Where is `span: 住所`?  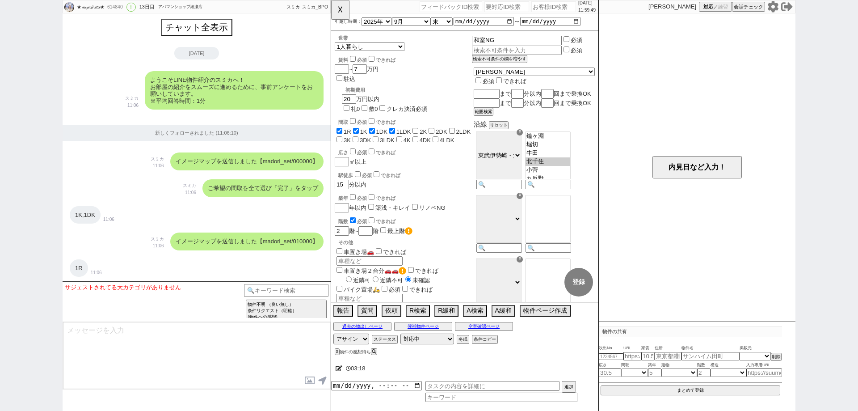
span: 住所 is located at coordinates (668, 348).